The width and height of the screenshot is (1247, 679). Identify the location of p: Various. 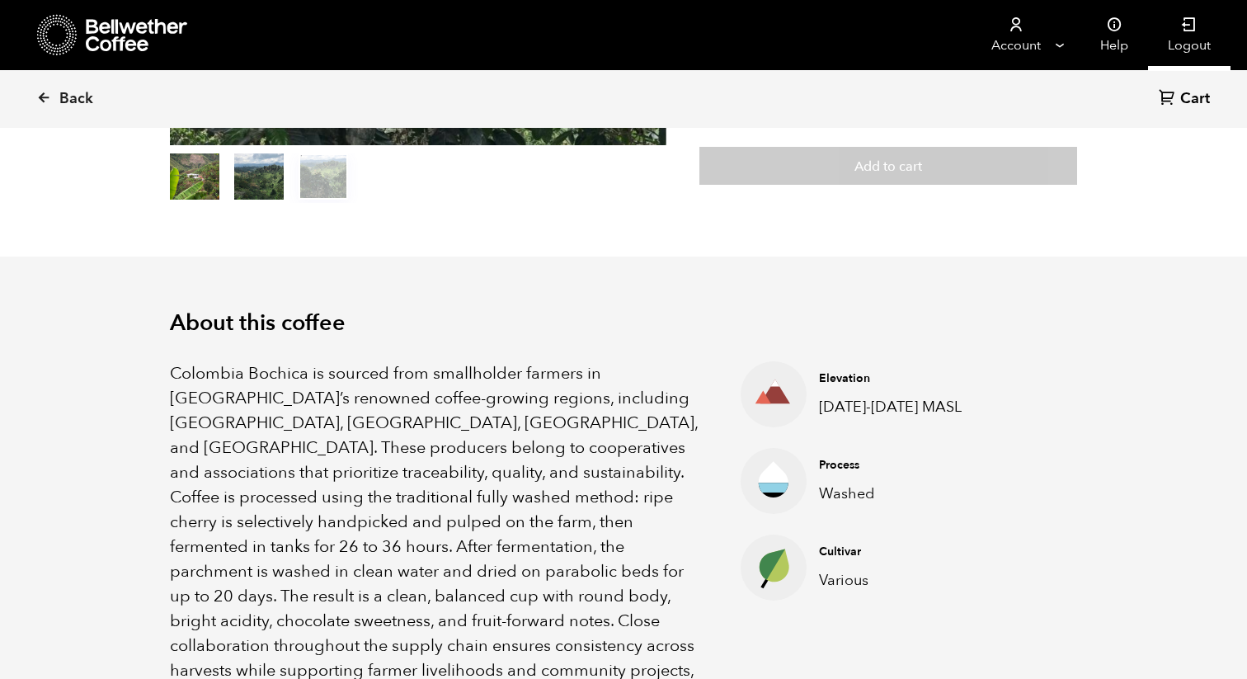
(897, 580).